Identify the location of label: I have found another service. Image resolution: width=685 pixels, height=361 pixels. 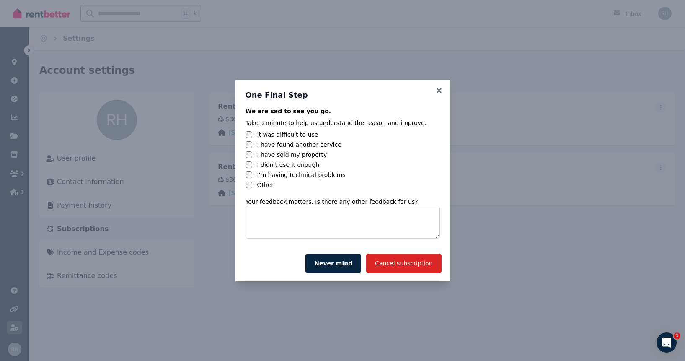
(299, 145).